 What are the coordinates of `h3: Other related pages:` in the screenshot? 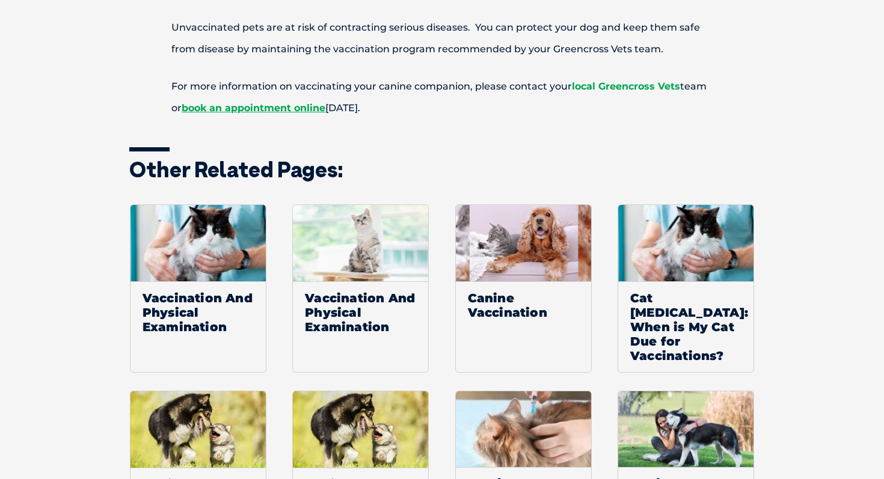 It's located at (442, 170).